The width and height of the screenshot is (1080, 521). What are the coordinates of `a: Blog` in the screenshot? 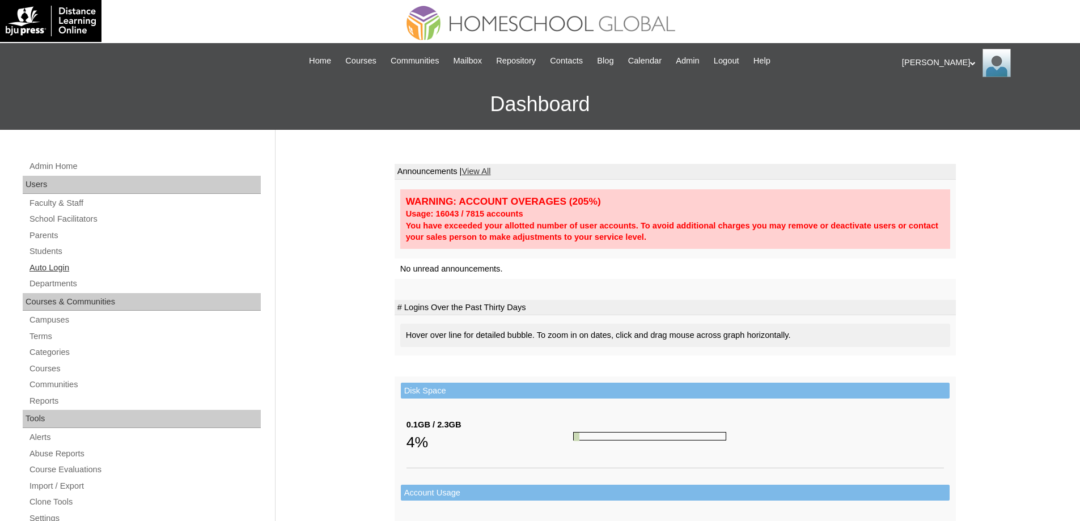 It's located at (605, 61).